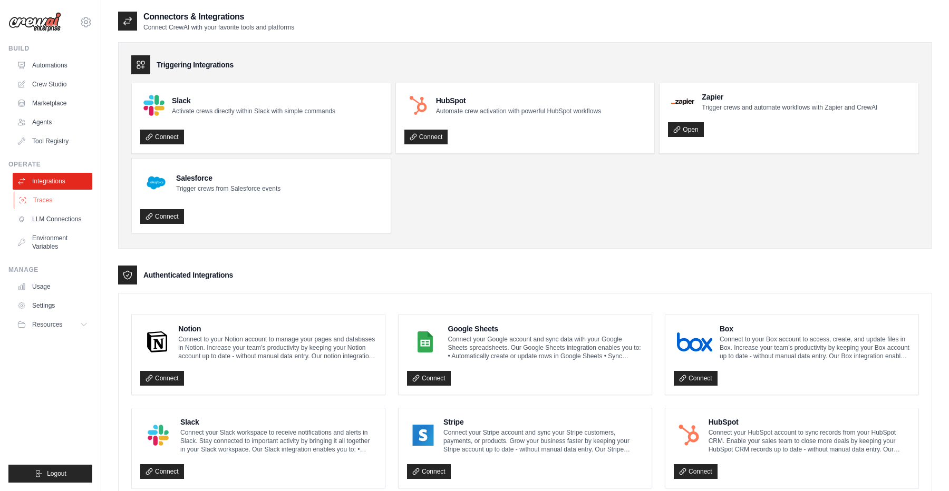  Describe the element at coordinates (50, 270) in the screenshot. I see `div: Manage` at that location.